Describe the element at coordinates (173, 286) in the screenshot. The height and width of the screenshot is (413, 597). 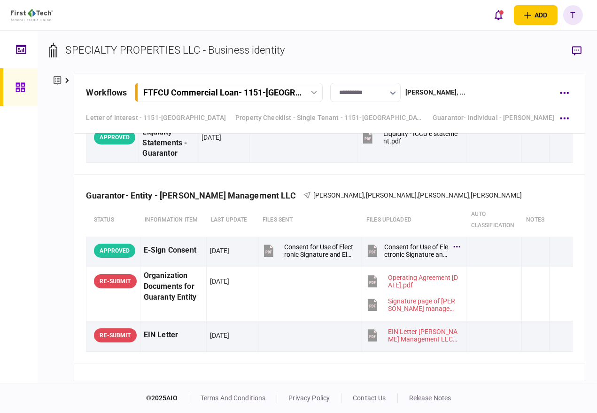
I see `div: Organization Documents for Guaranty Entity` at that location.